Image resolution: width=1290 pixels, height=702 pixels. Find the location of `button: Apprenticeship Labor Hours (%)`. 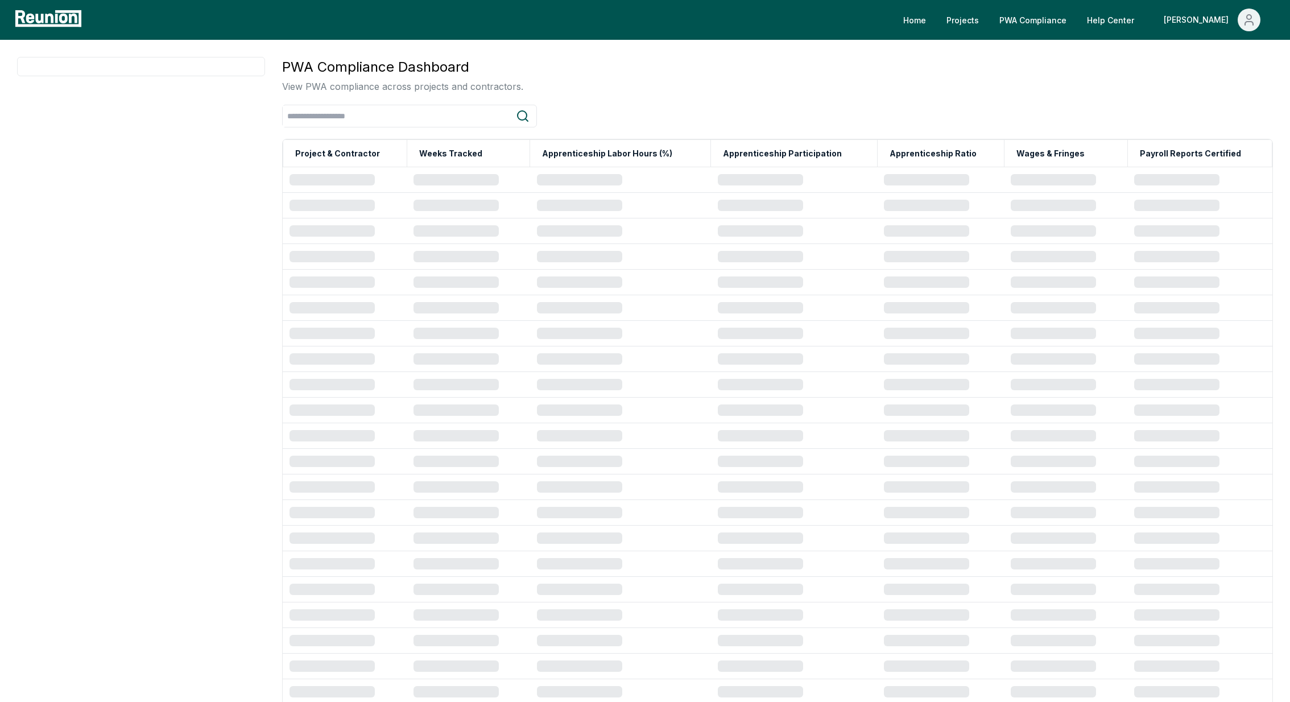

button: Apprenticeship Labor Hours (%) is located at coordinates (607, 154).